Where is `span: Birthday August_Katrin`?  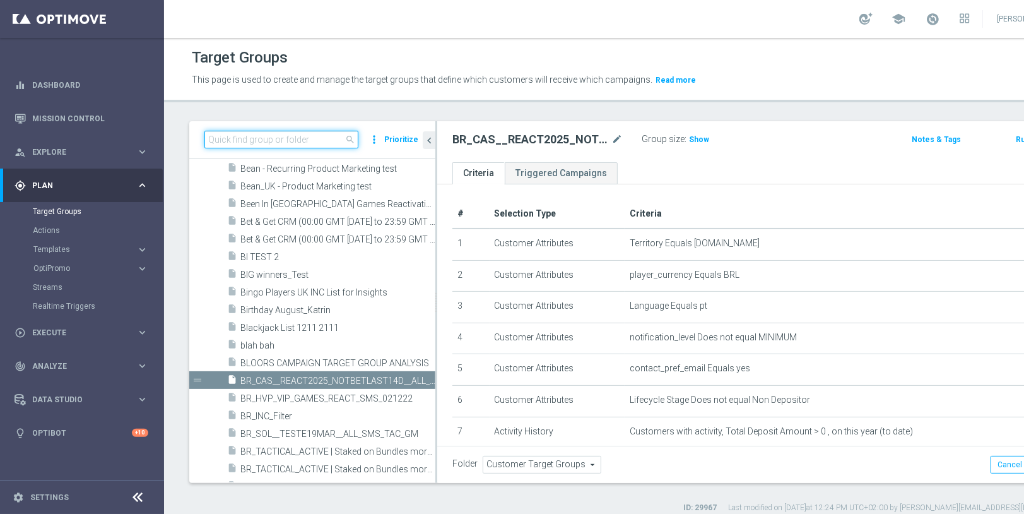 span: Birthday August_Katrin is located at coordinates (338, 310).